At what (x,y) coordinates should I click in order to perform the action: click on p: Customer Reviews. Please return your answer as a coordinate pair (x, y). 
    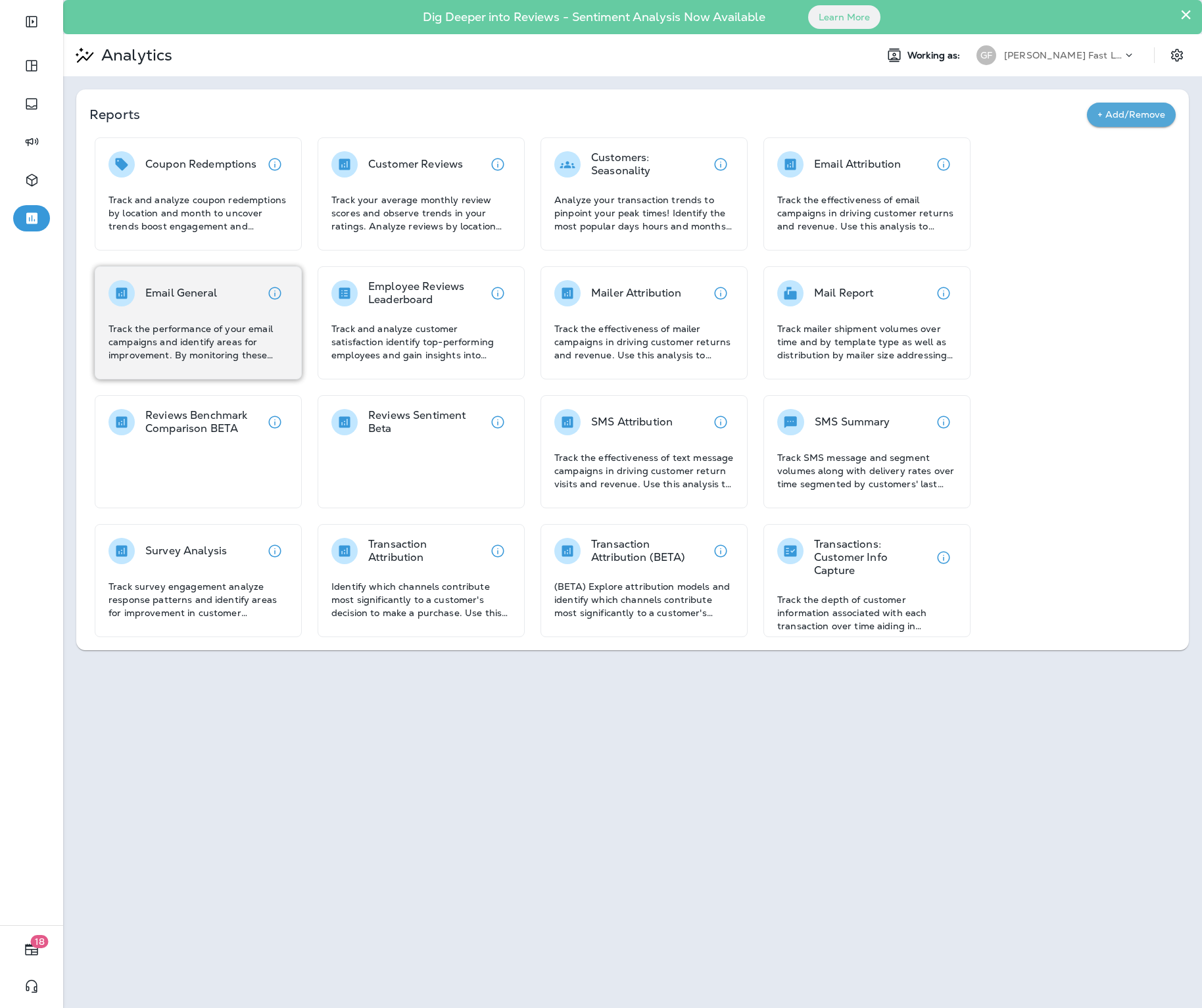
    Looking at the image, I should click on (416, 165).